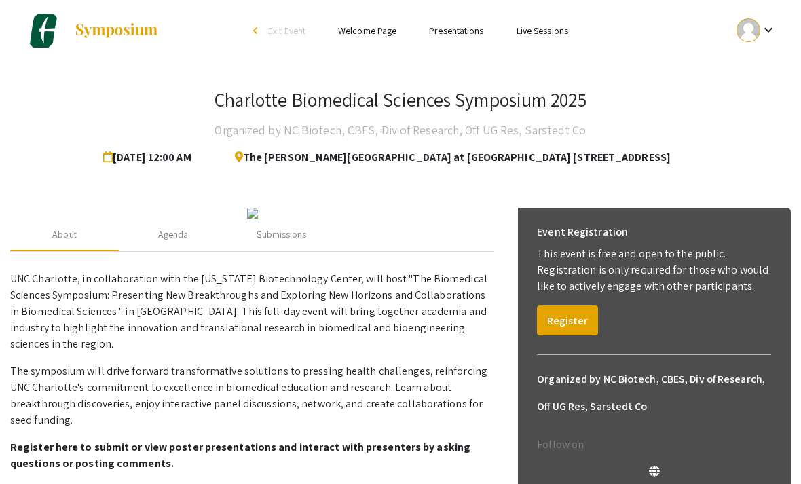  What do you see at coordinates (257, 31) in the screenshot?
I see `div: arrow_back_ios` at bounding box center [257, 31].